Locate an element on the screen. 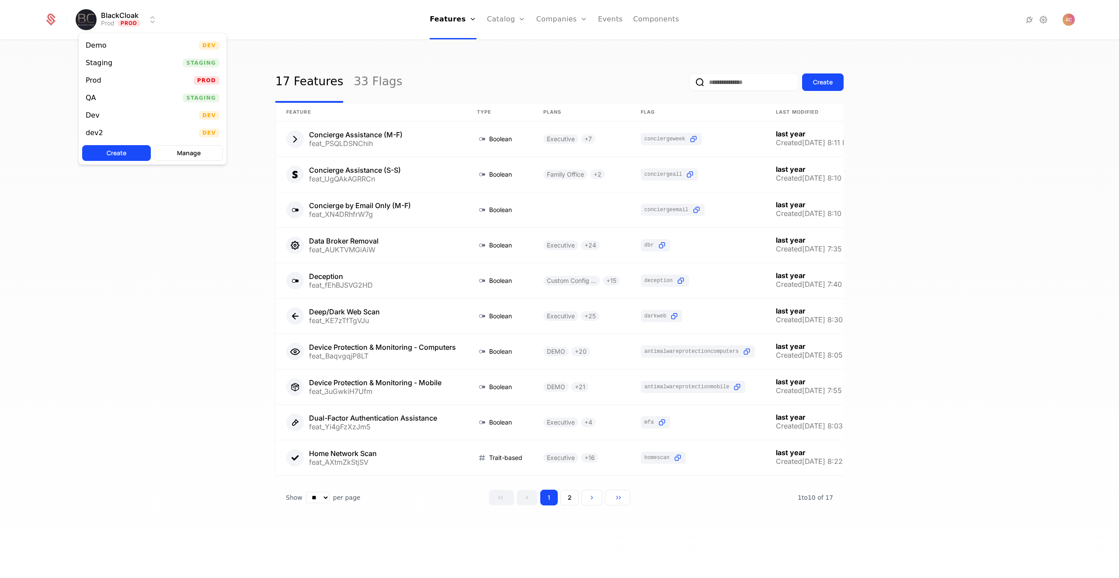  span: Prod is located at coordinates (206, 80).